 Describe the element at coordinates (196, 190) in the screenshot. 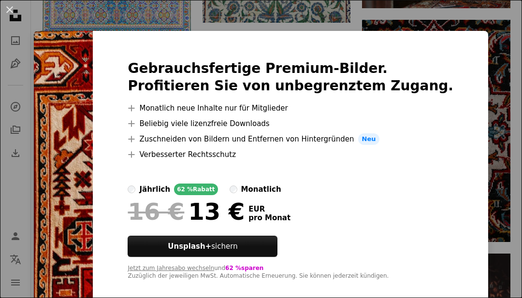

I see `div: 62 % Rabatt` at that location.